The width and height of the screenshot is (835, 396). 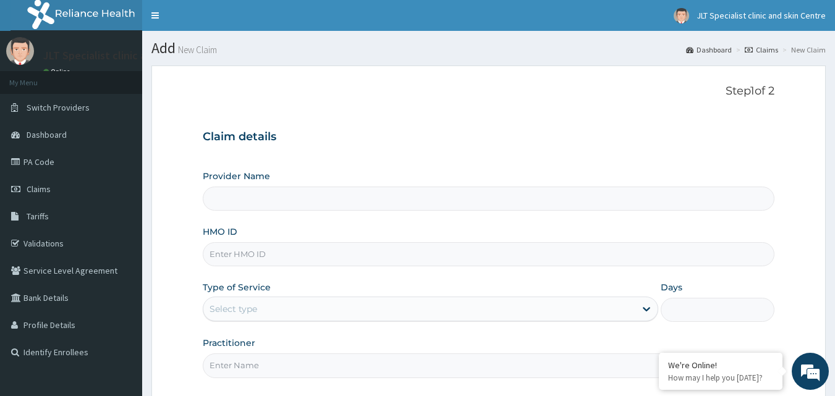 What do you see at coordinates (721, 365) in the screenshot?
I see `div: We're Online!` at bounding box center [721, 365].